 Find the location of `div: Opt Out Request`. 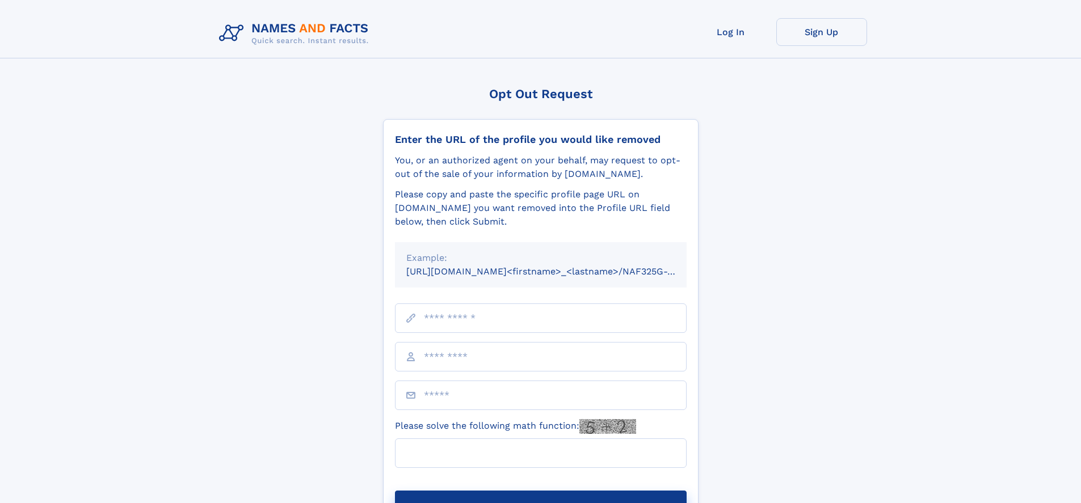

div: Opt Out Request is located at coordinates (541, 94).